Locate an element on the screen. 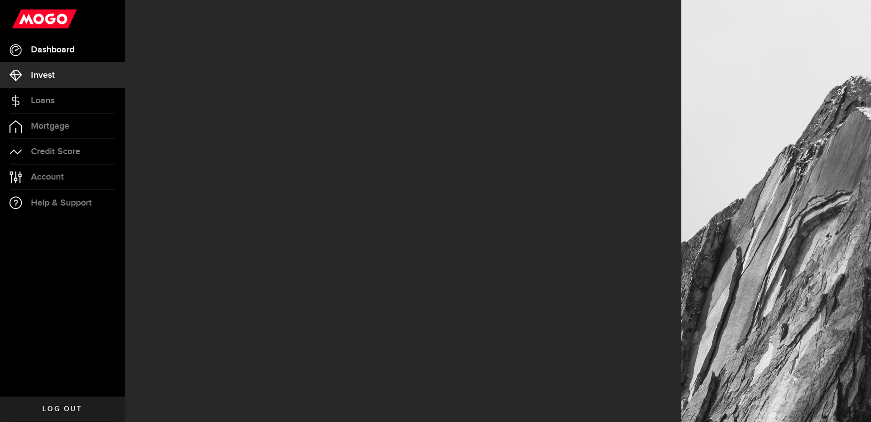  span: Invest is located at coordinates (43, 75).